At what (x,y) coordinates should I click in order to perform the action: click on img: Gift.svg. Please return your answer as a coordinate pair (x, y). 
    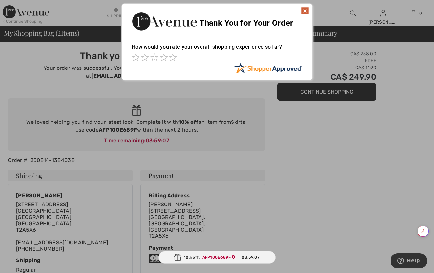
    Looking at the image, I should click on (178, 258).